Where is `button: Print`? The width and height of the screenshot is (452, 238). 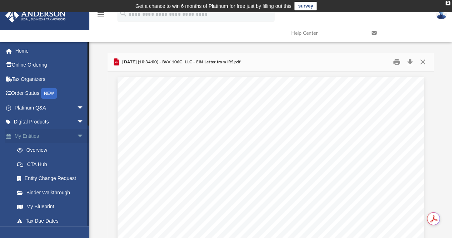
button: Print is located at coordinates (397, 62).